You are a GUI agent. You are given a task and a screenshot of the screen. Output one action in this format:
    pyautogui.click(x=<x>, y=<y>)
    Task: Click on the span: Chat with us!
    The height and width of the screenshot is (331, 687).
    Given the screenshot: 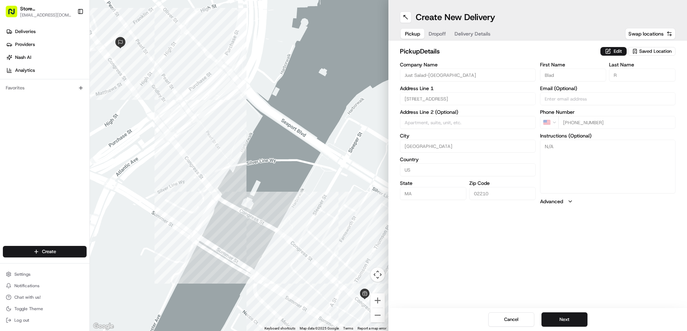 What is the action you would take?
    pyautogui.click(x=27, y=298)
    